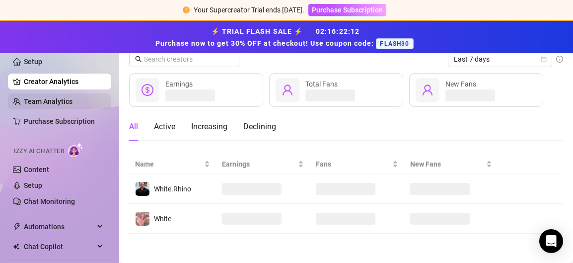 This screenshot has width=573, height=263. I want to click on strong: Purchase now to get 30% OFF at checkout! Use coupon code:, so click(266, 43).